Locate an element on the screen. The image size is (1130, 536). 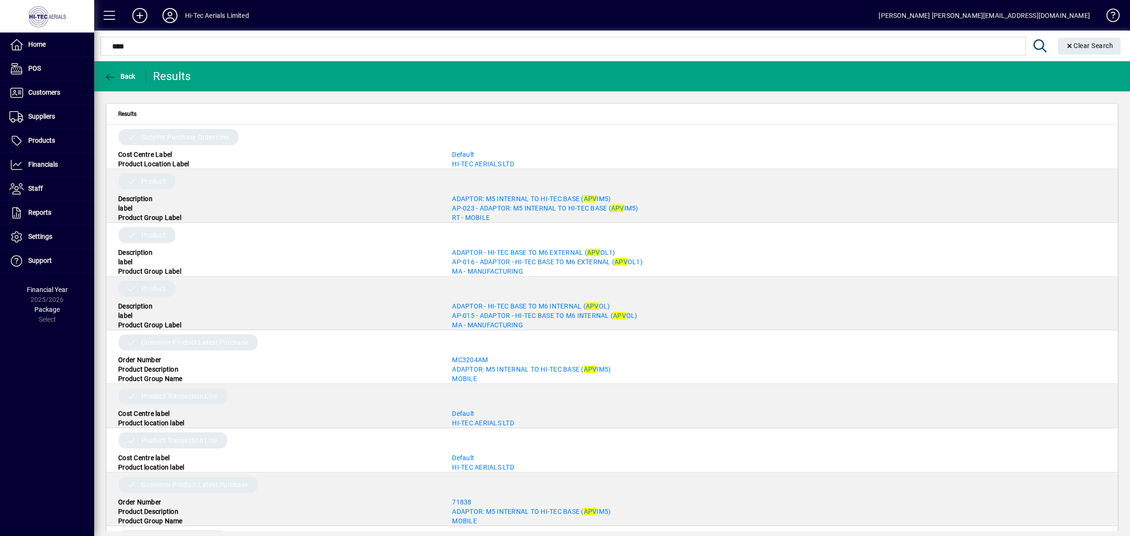
span: Package is located at coordinates (47, 309).